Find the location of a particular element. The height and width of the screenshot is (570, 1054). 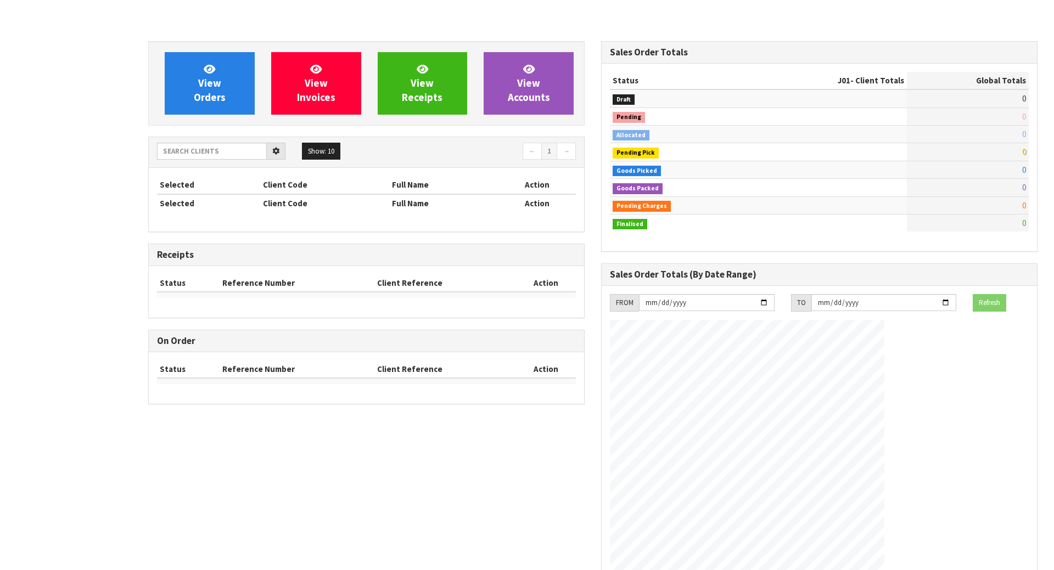

a: ViewInvoices is located at coordinates (316, 83).